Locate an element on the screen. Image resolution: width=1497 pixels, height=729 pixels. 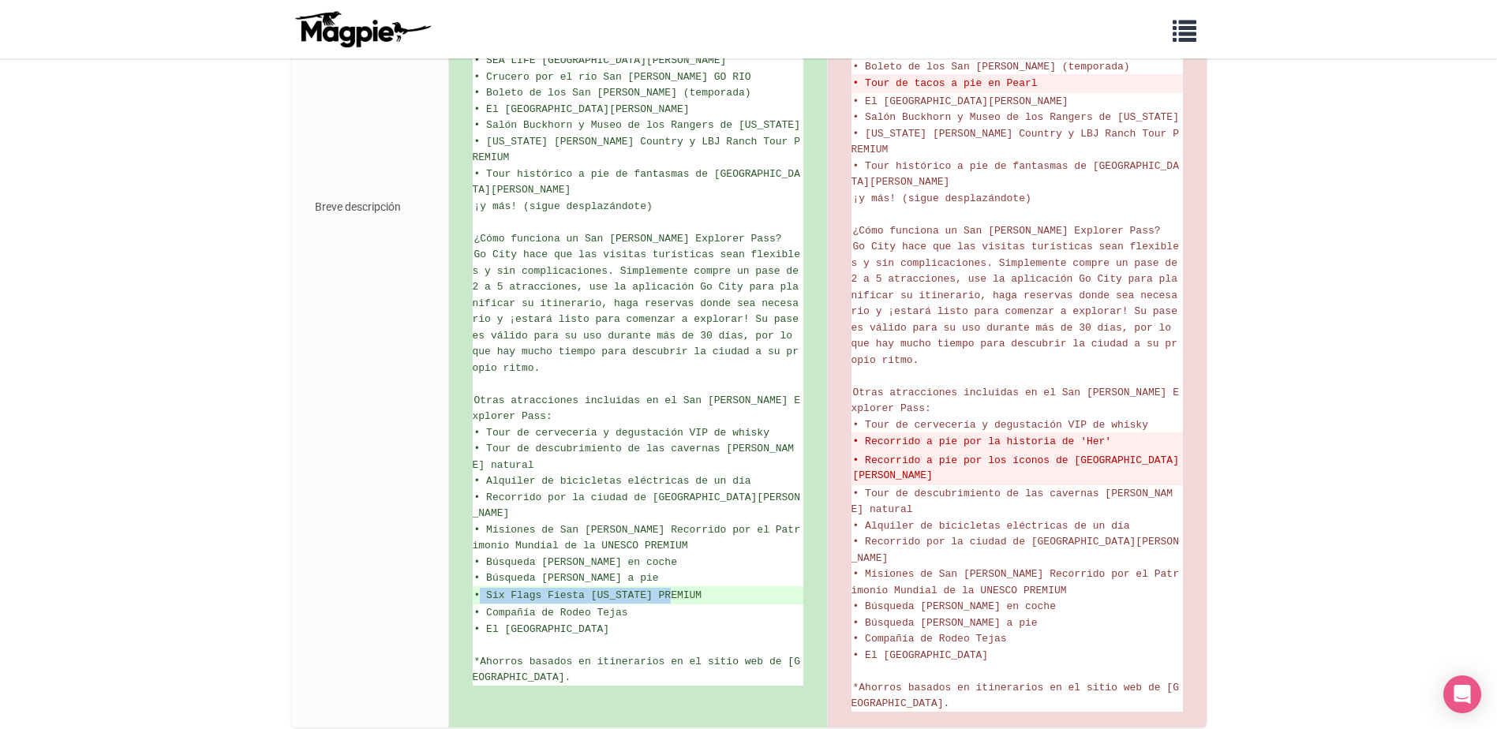
div: Abra Intercom Messenger is located at coordinates (1462, 694).